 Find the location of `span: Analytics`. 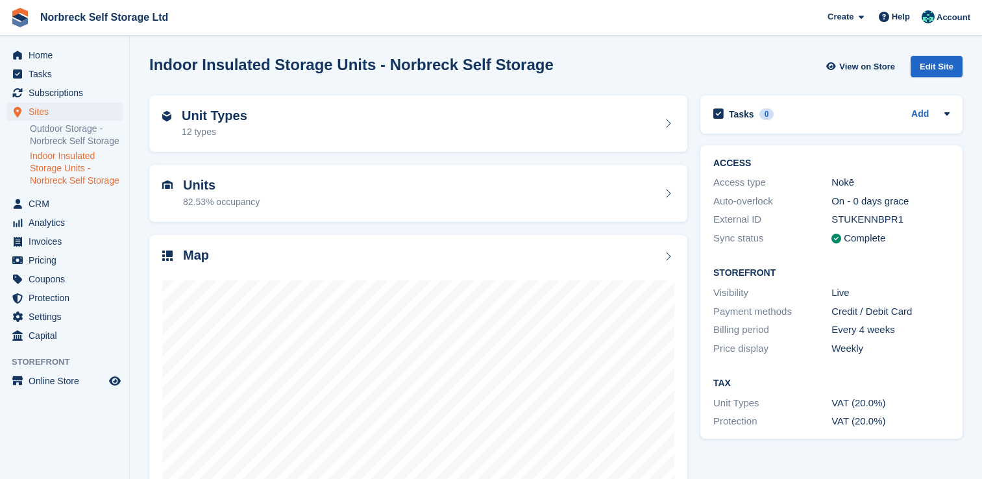

span: Analytics is located at coordinates (68, 223).